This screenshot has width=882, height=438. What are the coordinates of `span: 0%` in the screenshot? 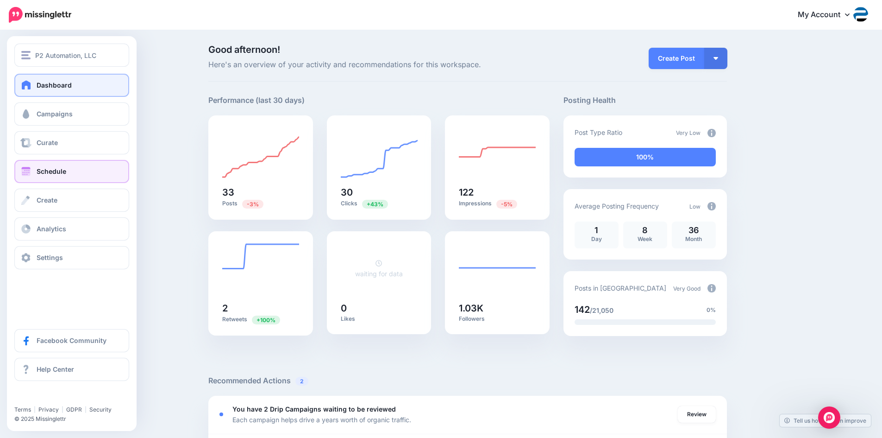 It's located at (711, 310).